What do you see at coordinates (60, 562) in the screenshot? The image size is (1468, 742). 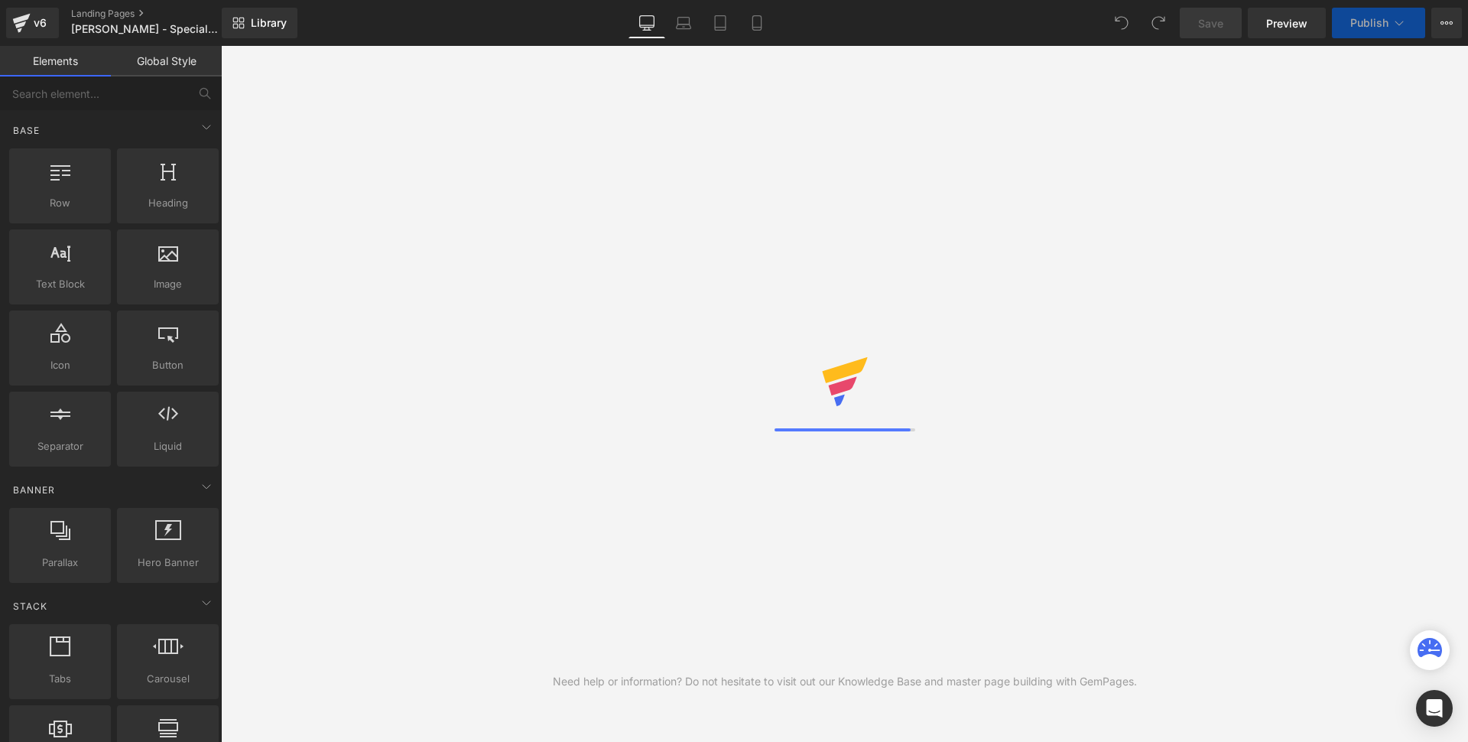 I see `span: Parallax` at bounding box center [60, 562].